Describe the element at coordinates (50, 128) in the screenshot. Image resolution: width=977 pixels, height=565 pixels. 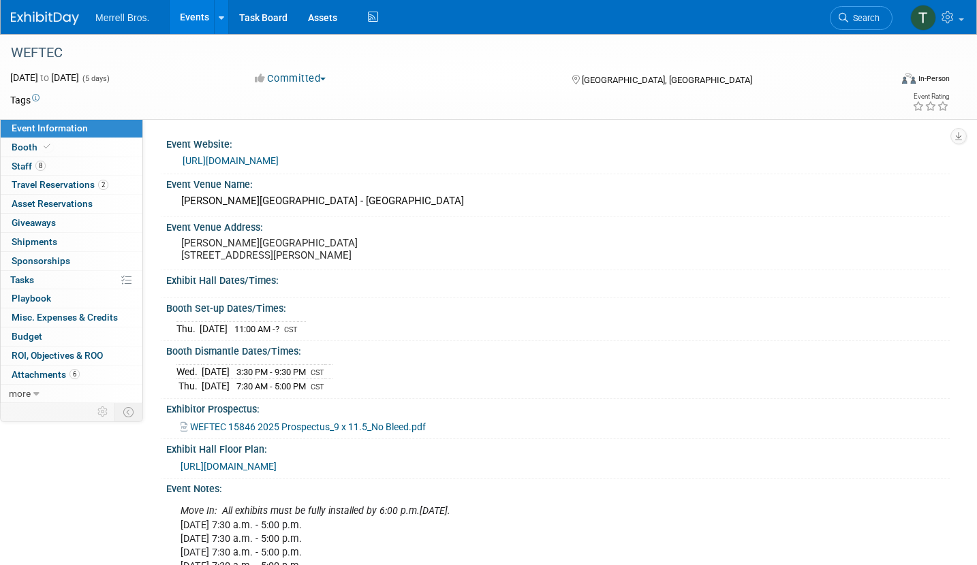
I see `span: Event Information` at that location.